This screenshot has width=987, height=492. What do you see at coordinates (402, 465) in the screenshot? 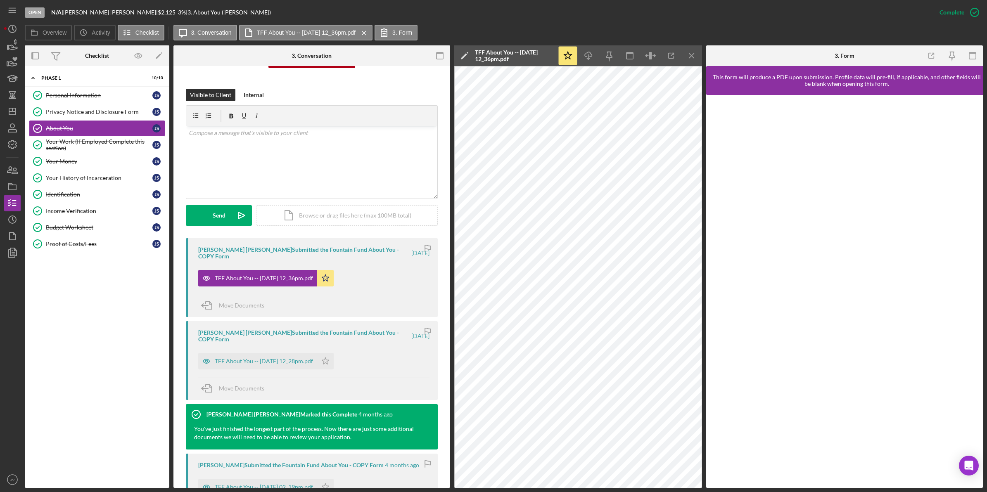
I see `time: 2025-04-30 18:19` at bounding box center [402, 465].